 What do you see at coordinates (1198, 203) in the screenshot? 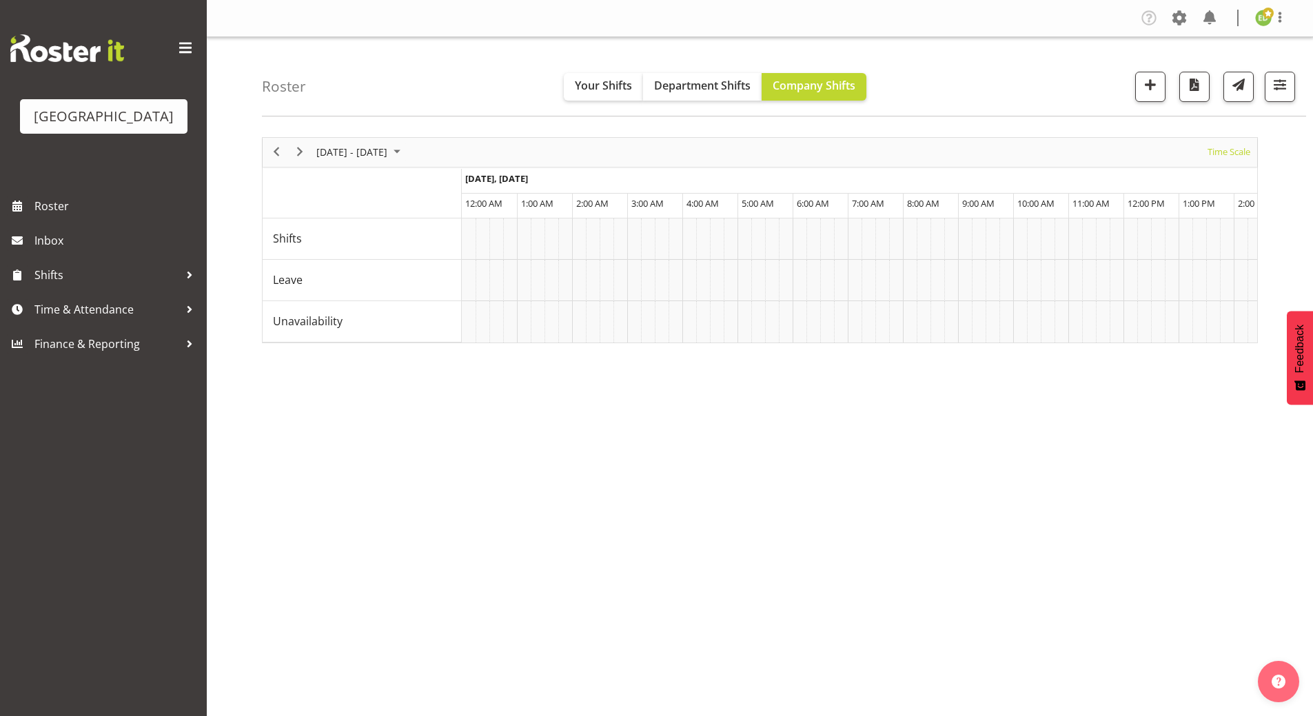
I see `span: 1:00 PM` at bounding box center [1198, 203].